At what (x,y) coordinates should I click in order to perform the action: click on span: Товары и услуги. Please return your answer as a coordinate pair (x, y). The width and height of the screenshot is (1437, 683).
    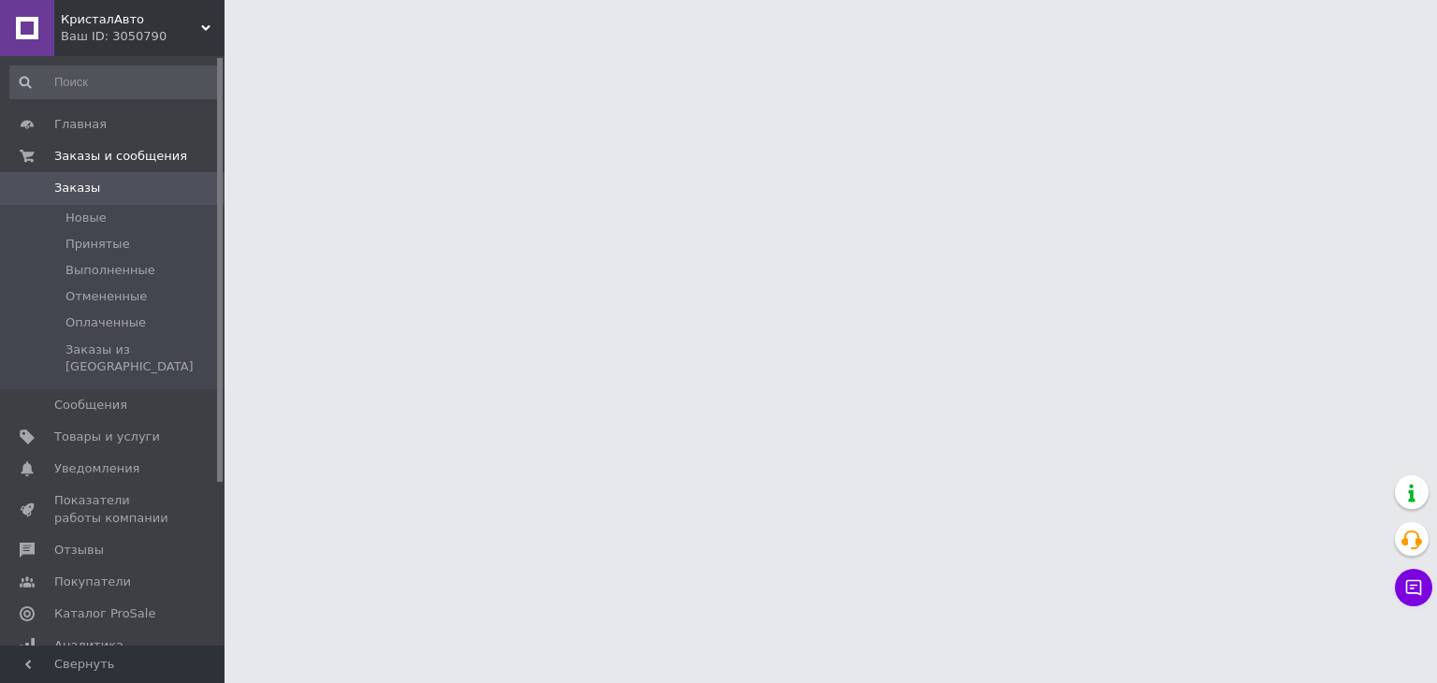
    Looking at the image, I should click on (107, 437).